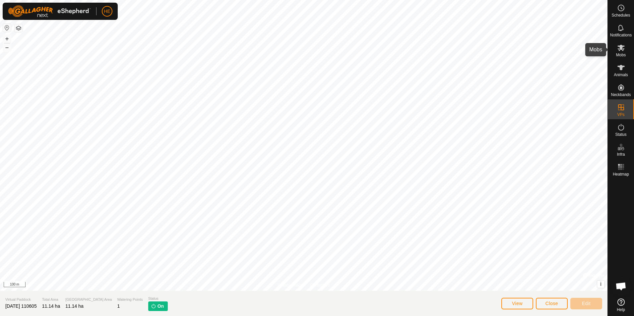 The image size is (634, 316). What do you see at coordinates (620, 15) in the screenshot?
I see `span: Schedules` at bounding box center [620, 15].